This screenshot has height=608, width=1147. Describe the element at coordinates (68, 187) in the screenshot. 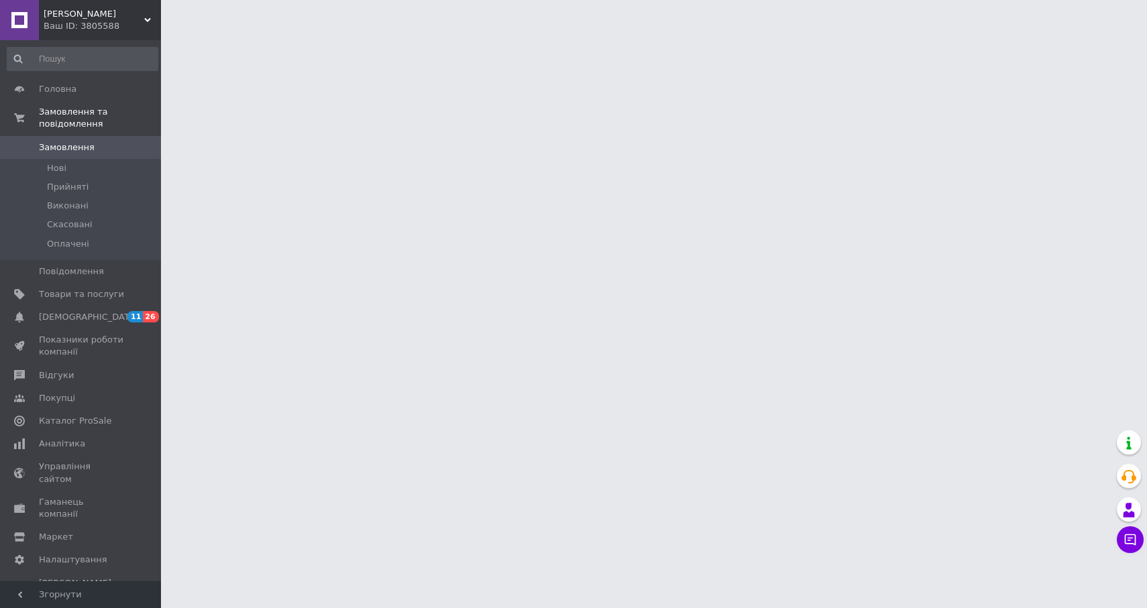

I see `span: Прийняті` at that location.